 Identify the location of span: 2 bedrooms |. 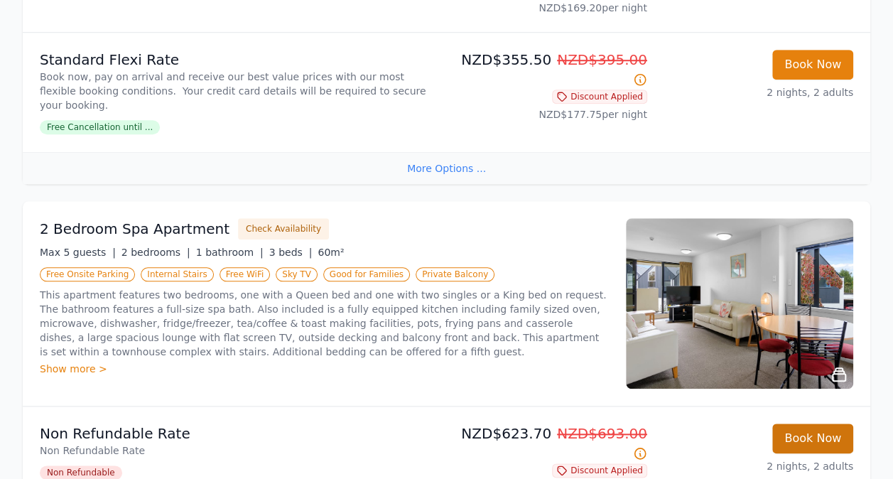
(156, 252).